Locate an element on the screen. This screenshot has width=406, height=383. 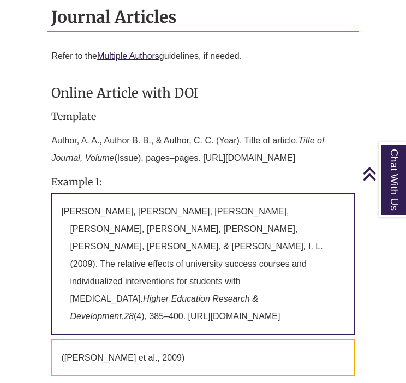
a: Multiple Authors is located at coordinates (128, 56).